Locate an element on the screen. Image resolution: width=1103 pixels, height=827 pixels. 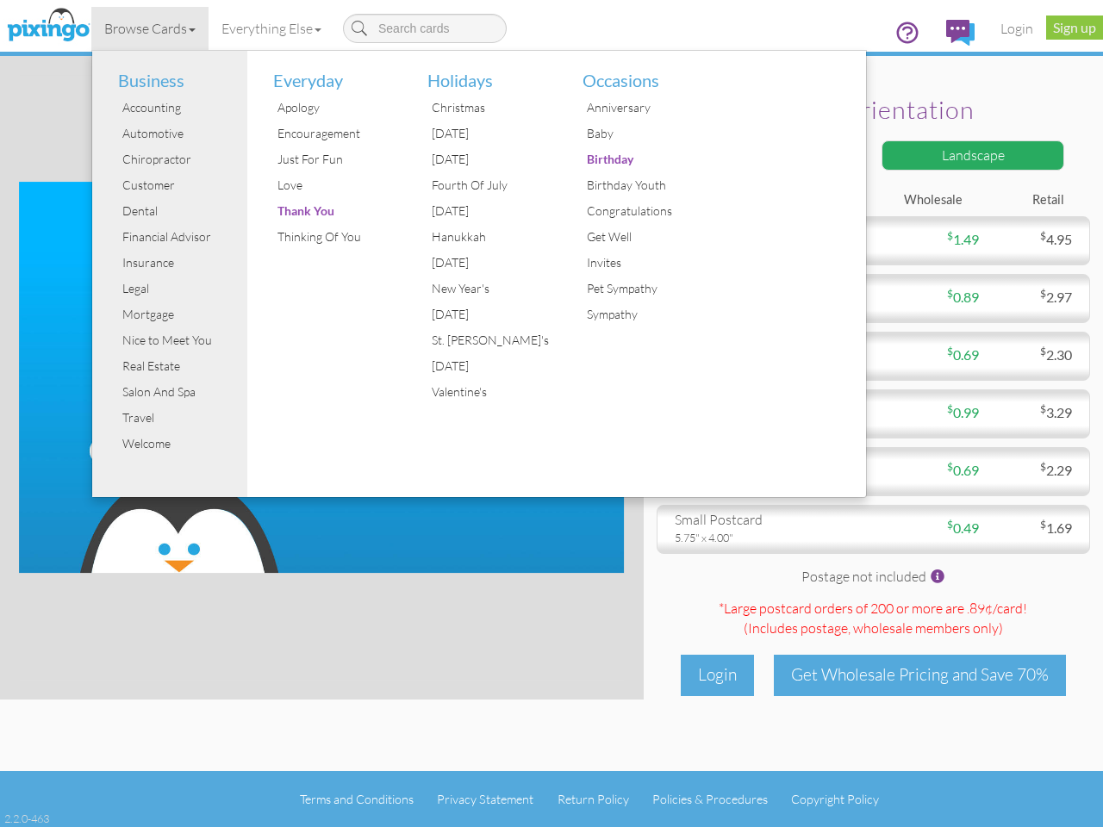
div: Sympathy is located at coordinates (647, 315).